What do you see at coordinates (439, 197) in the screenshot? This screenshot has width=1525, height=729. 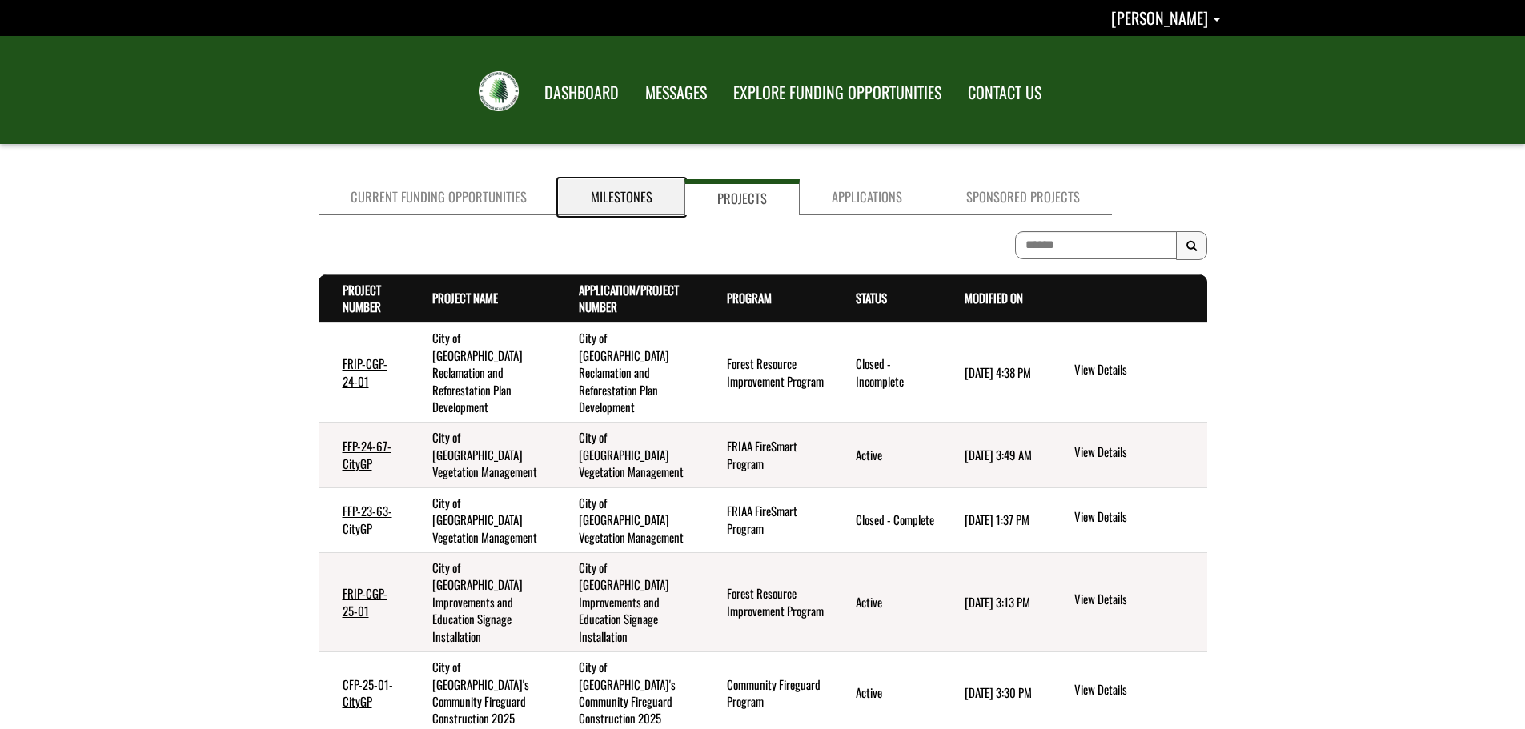 I see `a: Current Funding Opportunities` at bounding box center [439, 197].